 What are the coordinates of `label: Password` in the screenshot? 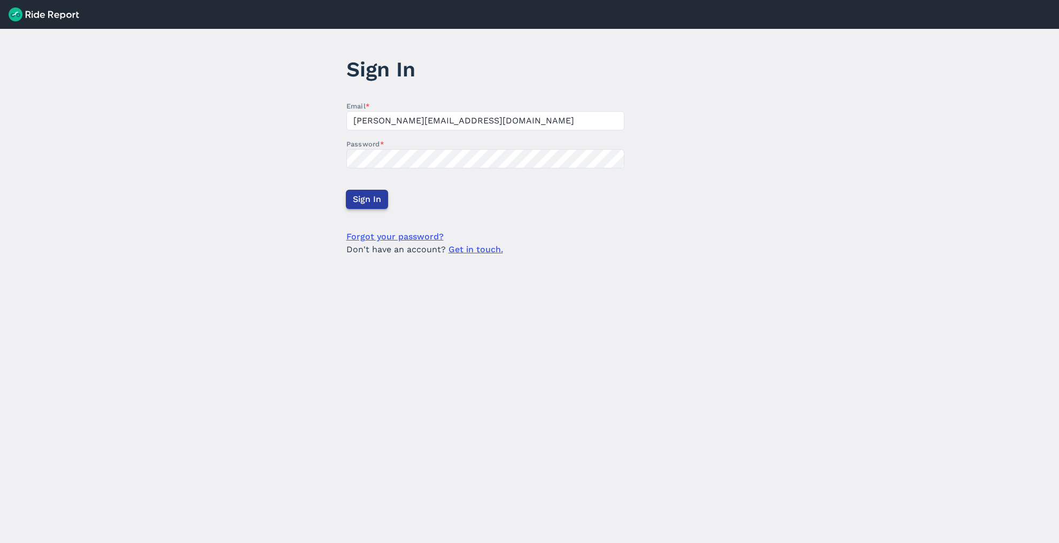 It's located at (485, 144).